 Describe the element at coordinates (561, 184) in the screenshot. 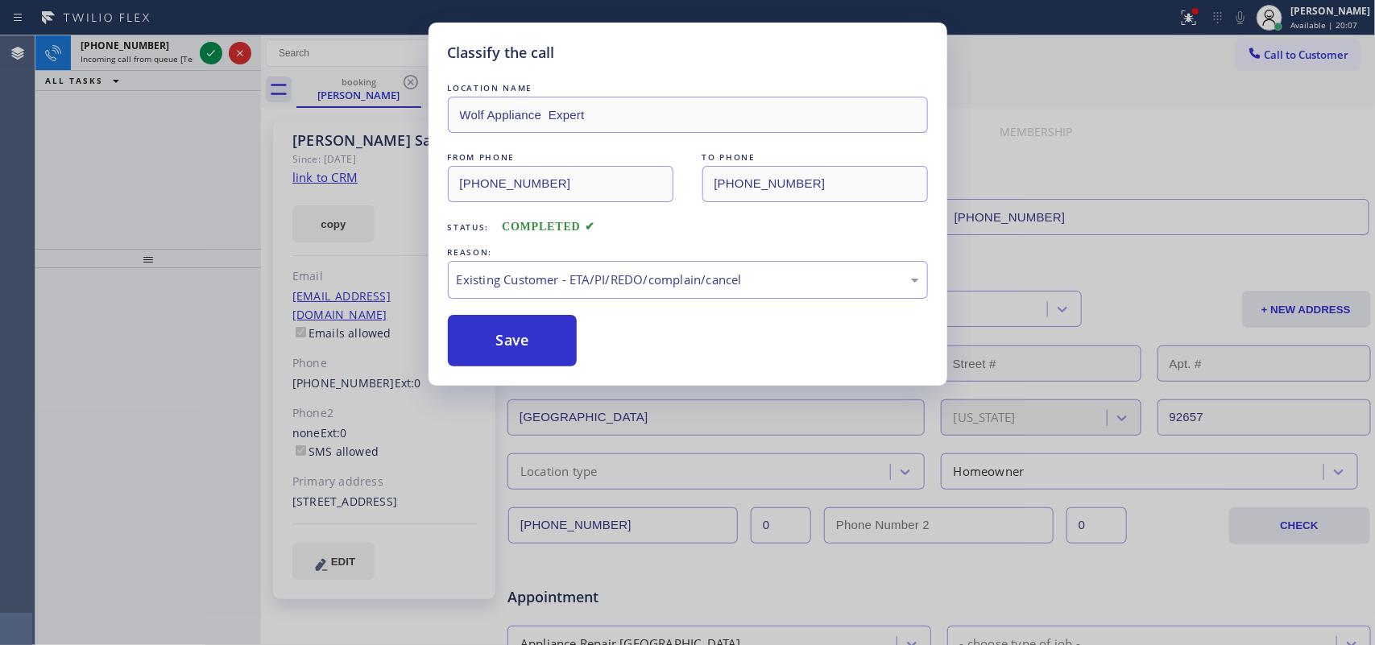

I see `input: From phone` at that location.